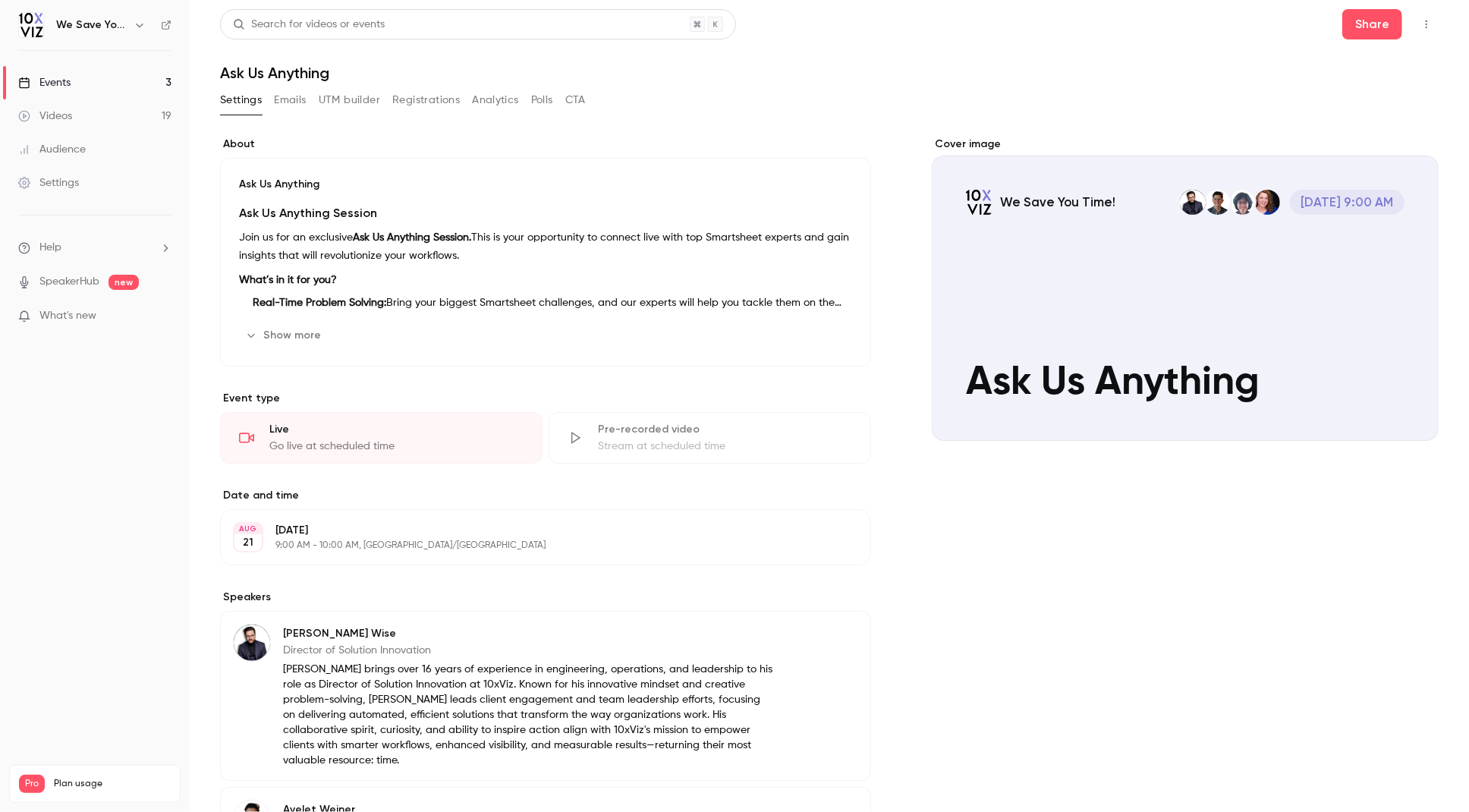  I want to click on label: Date and time, so click(545, 495).